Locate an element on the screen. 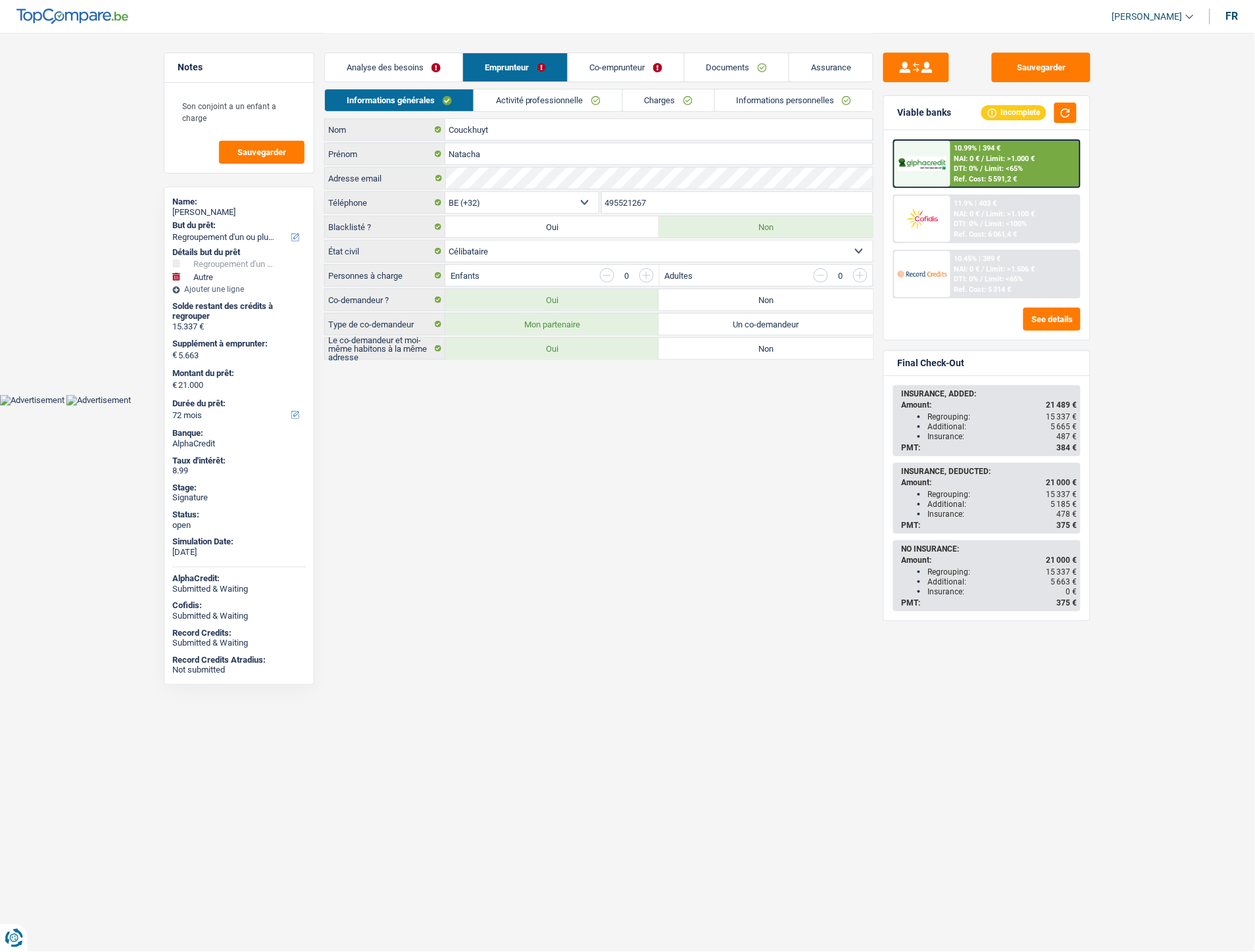  label: Nom is located at coordinates (385, 130).